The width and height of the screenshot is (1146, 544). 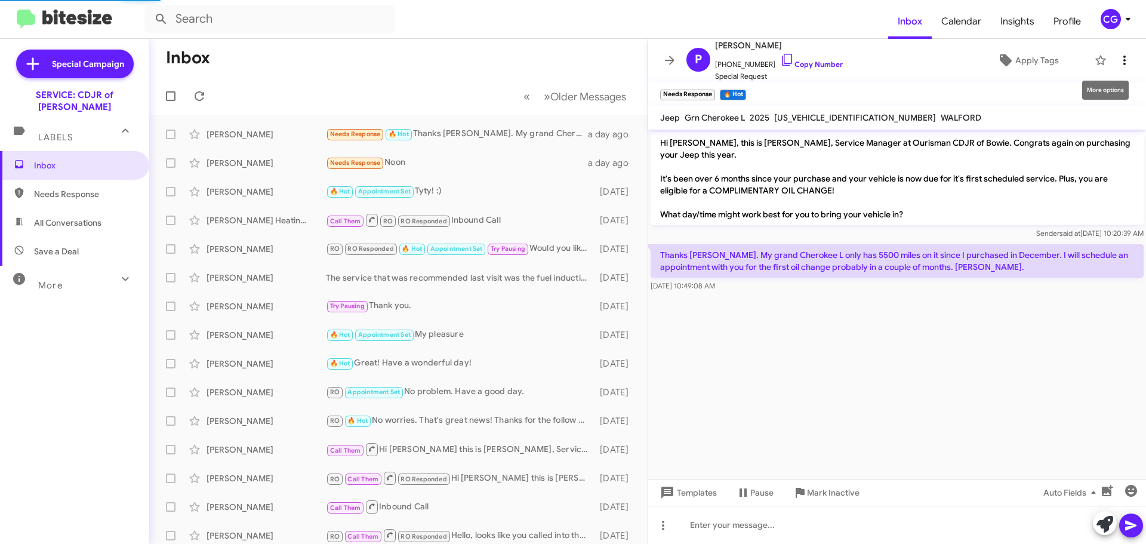 I want to click on button: Auto Fields, so click(x=1072, y=492).